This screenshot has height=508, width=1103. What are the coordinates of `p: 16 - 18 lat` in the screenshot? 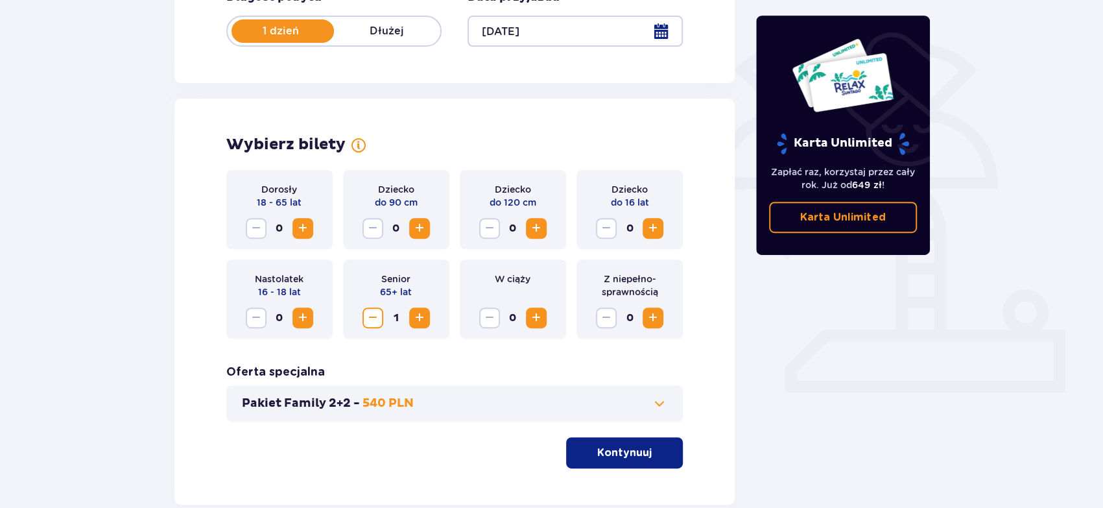 It's located at (279, 292).